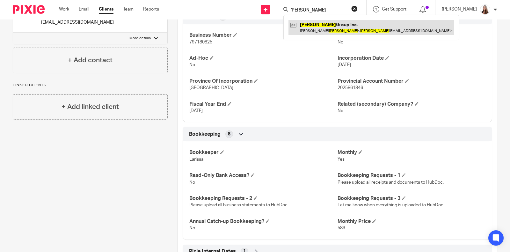 Image resolution: width=510 pixels, height=252 pixels. What do you see at coordinates (264, 58) in the screenshot?
I see `h4: Ad-Hoc` at bounding box center [264, 58].